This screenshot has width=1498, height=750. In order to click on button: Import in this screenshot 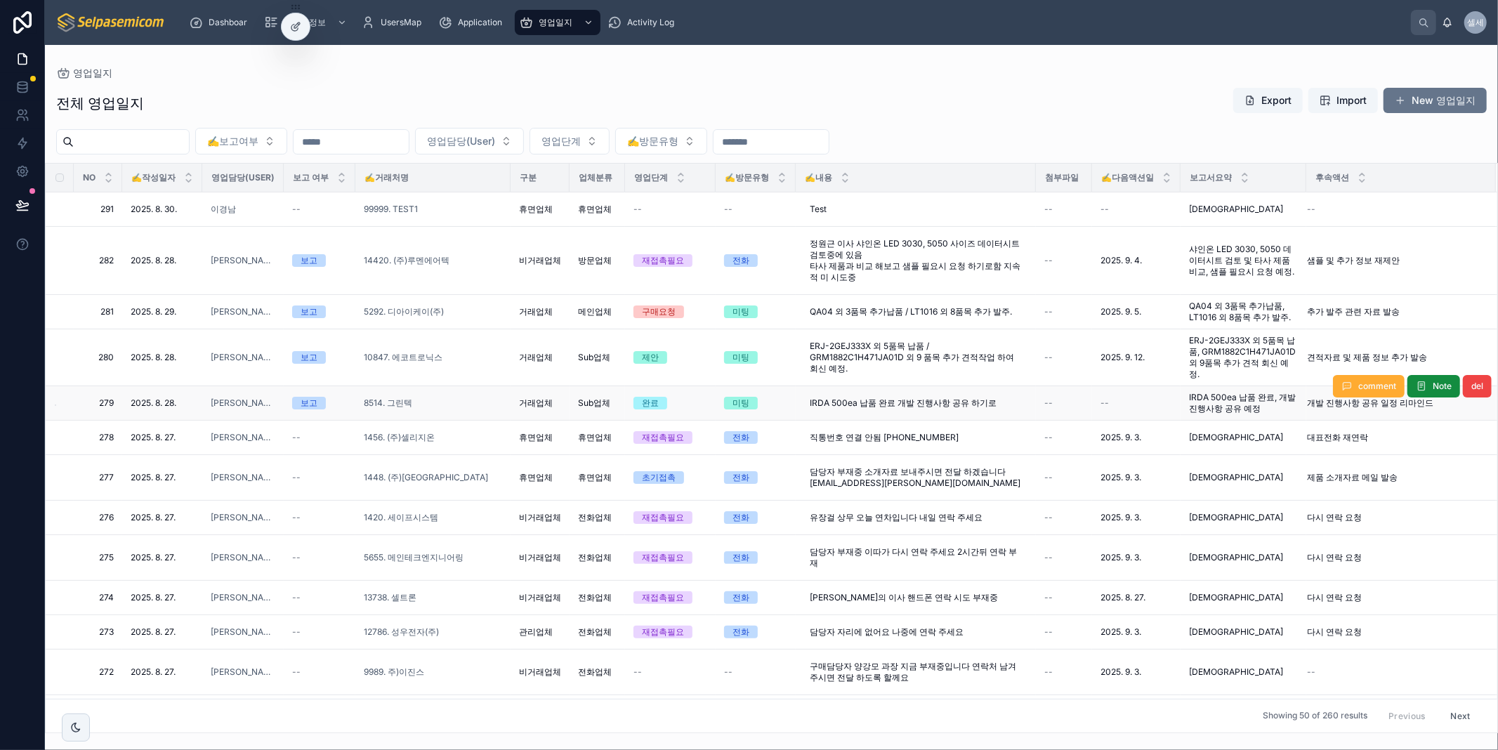, I will do `click(1343, 100)`.